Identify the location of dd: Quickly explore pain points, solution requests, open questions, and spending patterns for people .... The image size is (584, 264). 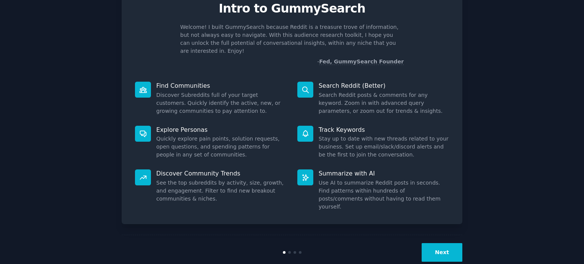
(221, 147).